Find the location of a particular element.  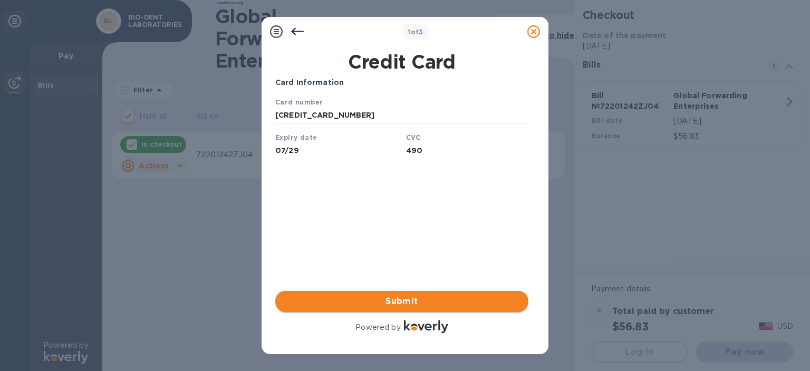

span: Submit is located at coordinates (402, 301).